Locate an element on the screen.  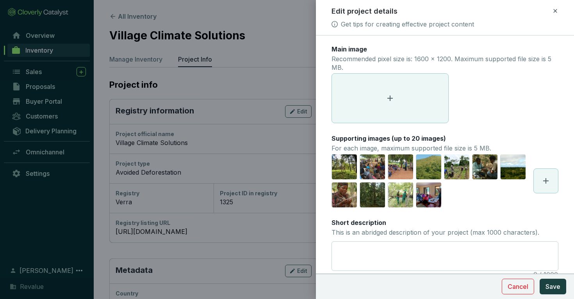
h2: Edit project details is located at coordinates (364, 11).